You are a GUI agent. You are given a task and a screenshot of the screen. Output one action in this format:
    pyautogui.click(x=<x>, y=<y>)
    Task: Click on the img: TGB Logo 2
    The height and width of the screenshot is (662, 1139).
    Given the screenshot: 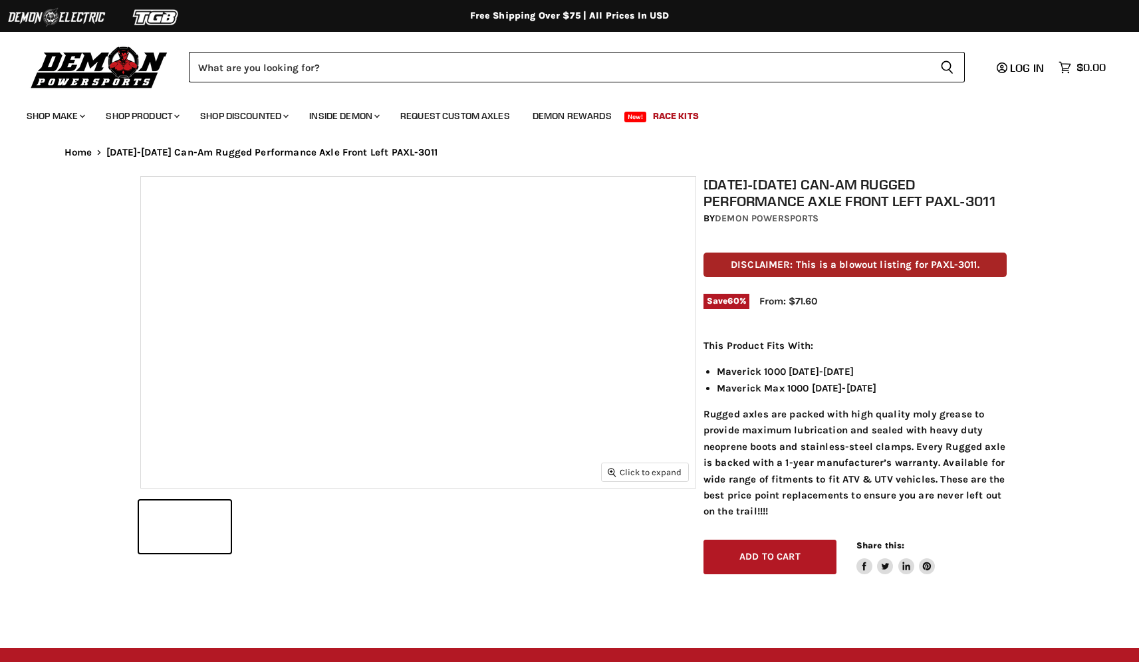 What is the action you would take?
    pyautogui.click(x=156, y=17)
    